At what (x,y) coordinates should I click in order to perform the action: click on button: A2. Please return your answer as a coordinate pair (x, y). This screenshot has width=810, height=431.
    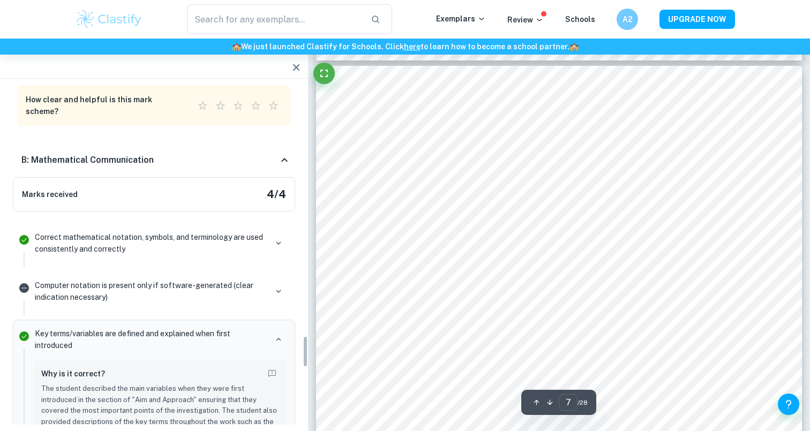
    Looking at the image, I should click on (627, 19).